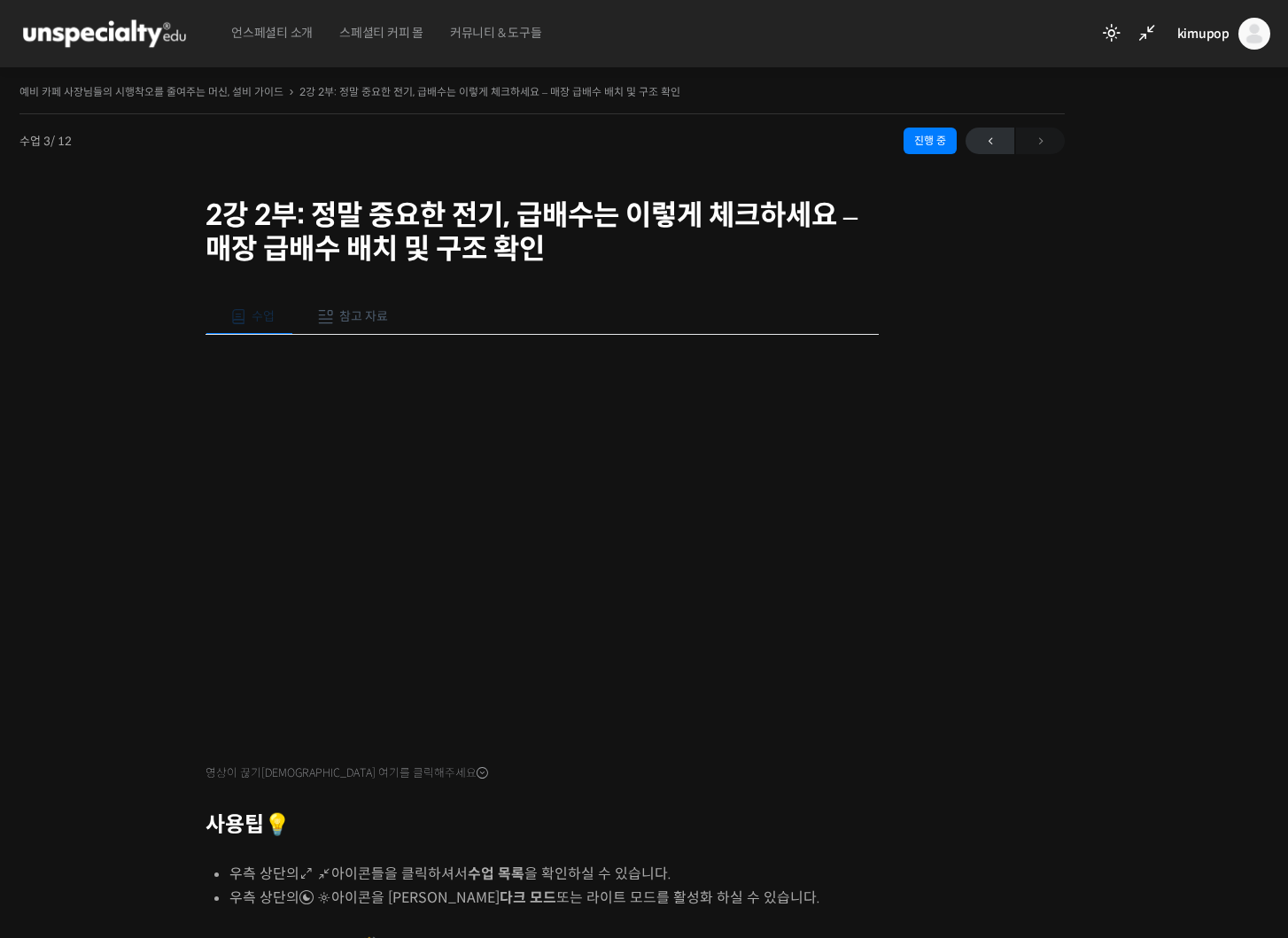  I want to click on span: 수업, so click(263, 316).